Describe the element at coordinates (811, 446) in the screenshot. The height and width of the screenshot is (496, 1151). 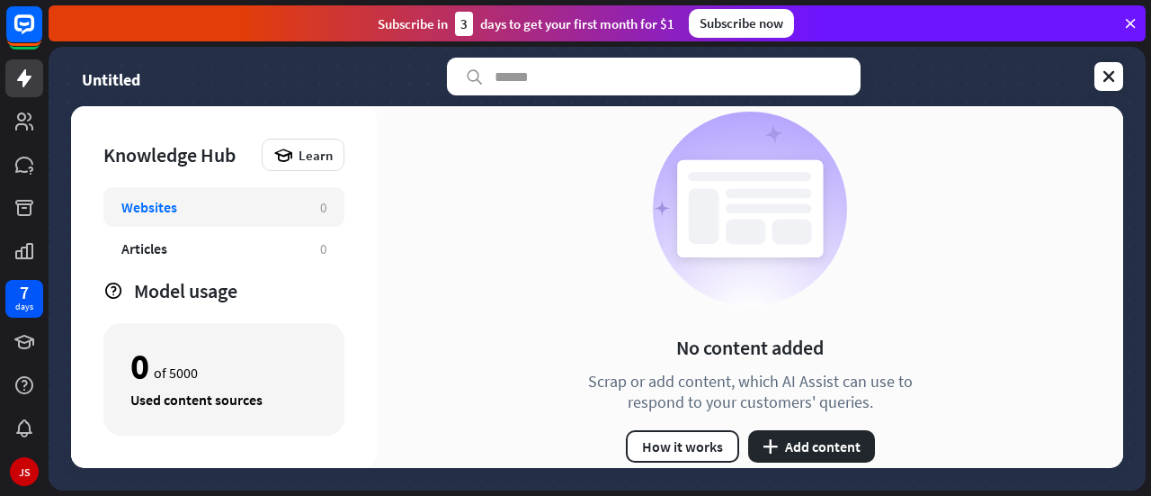
I see `button: plusAdd content` at that location.